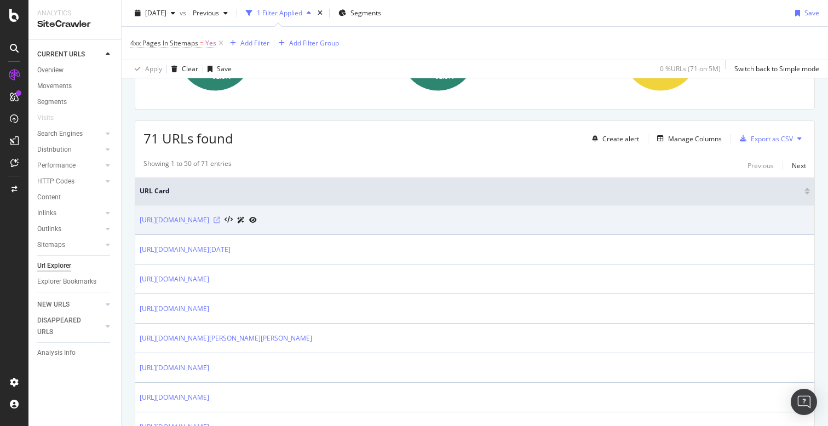  Describe the element at coordinates (211, 43) in the screenshot. I see `span: Yes` at that location.